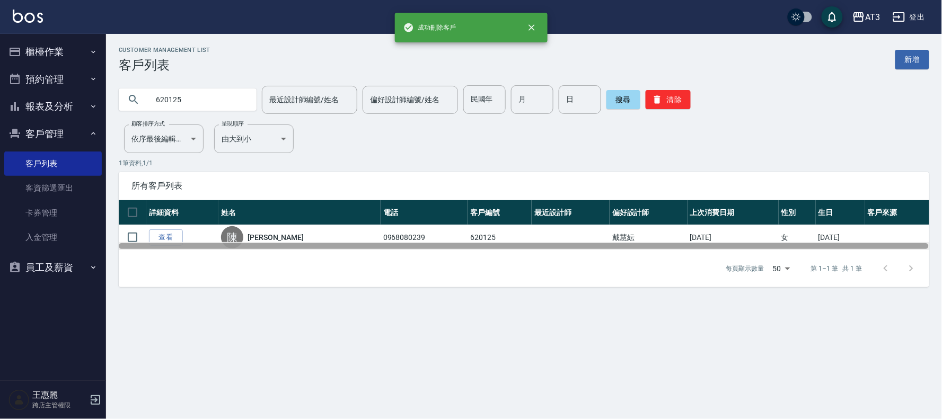 This screenshot has width=942, height=419. Describe the element at coordinates (866, 17) in the screenshot. I see `button: AT3` at that location.